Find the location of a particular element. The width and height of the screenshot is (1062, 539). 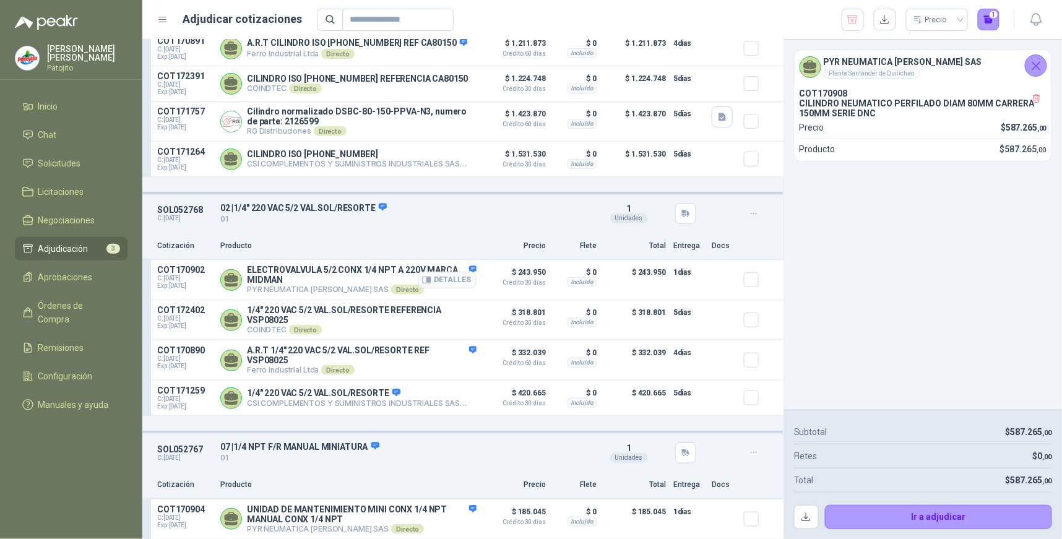

p: Docs is located at coordinates (724, 246).